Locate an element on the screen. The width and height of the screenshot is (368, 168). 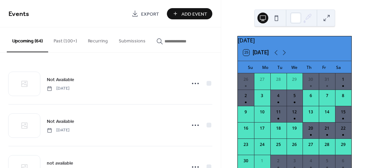
a: Add Event is located at coordinates (190, 14).